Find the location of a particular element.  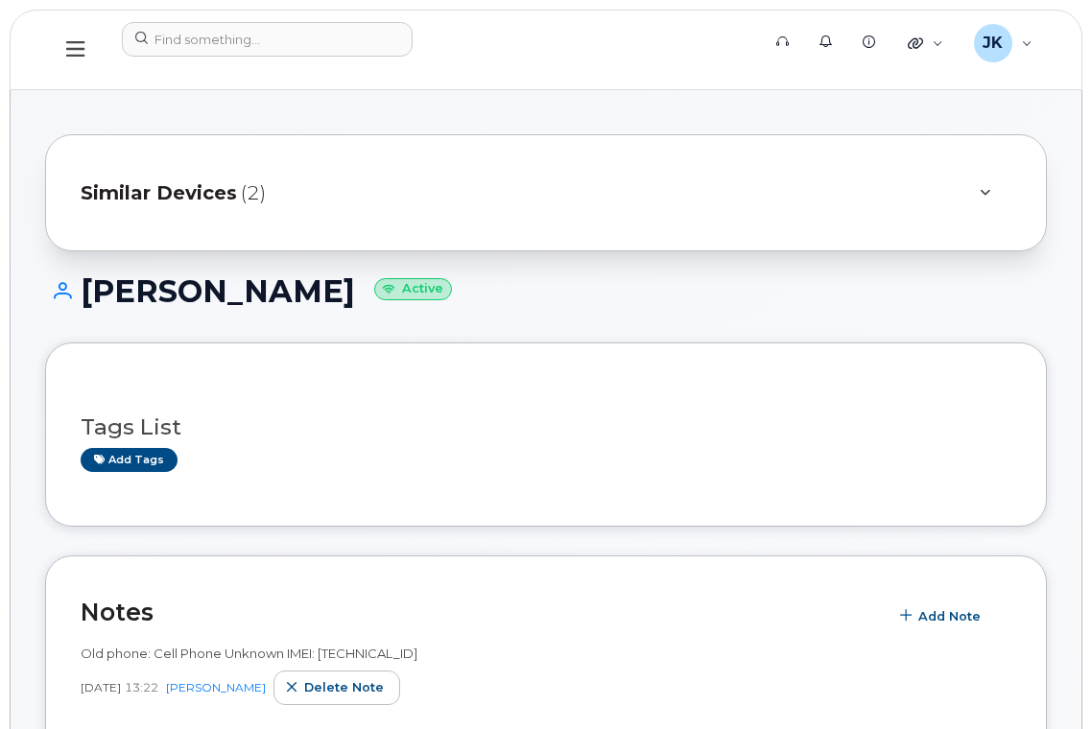

span: Add Note is located at coordinates (949, 616).